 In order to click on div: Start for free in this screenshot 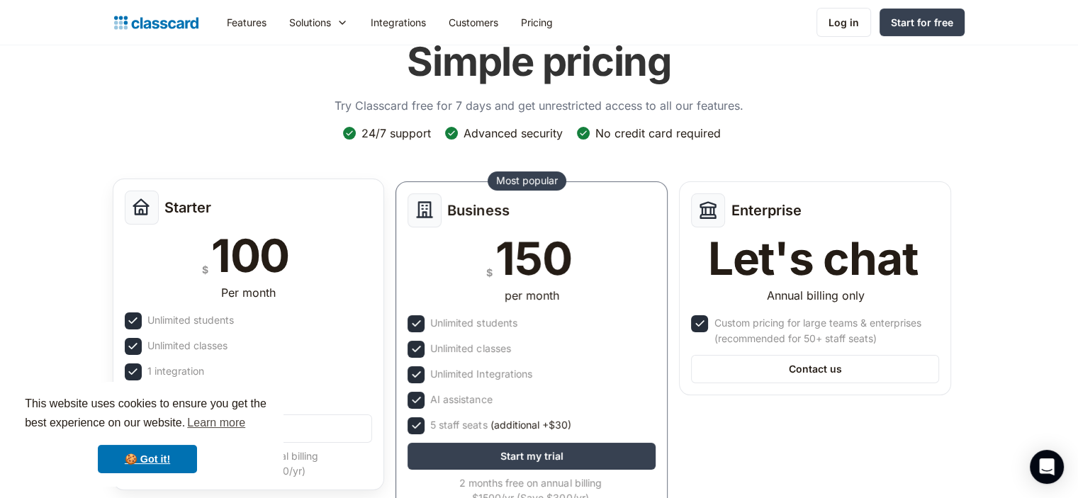, I will do `click(922, 22)`.